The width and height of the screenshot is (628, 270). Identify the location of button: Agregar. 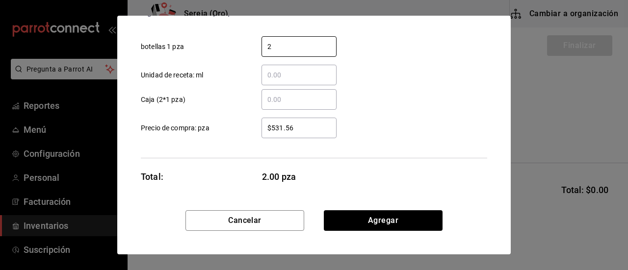
(383, 221).